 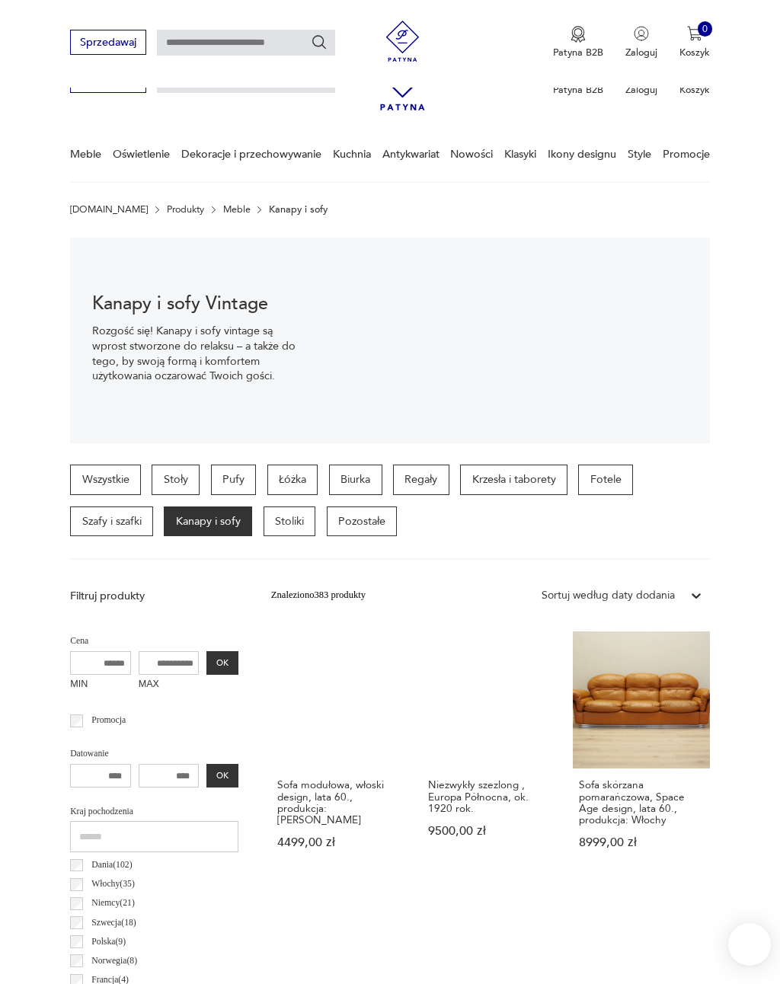 What do you see at coordinates (639, 154) in the screenshot?
I see `a: Style` at bounding box center [639, 154].